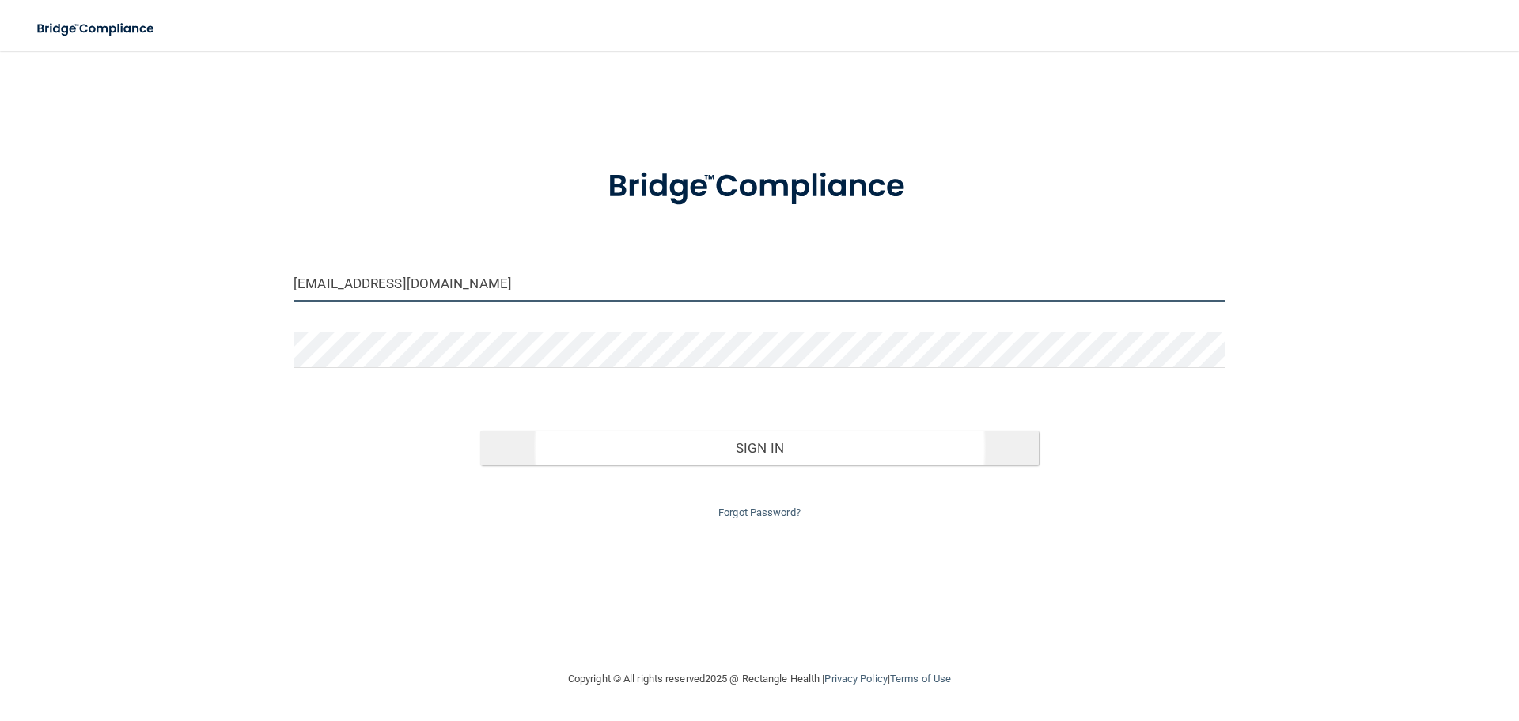  I want to click on button: Sign In, so click(759, 448).